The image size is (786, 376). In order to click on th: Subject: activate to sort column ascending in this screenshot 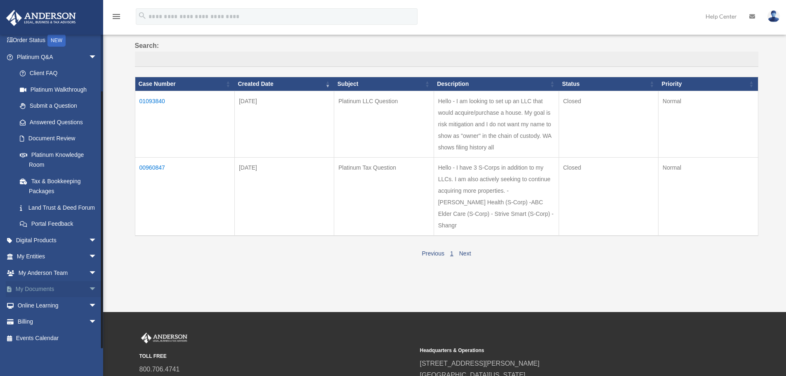, I will do `click(384, 84)`.